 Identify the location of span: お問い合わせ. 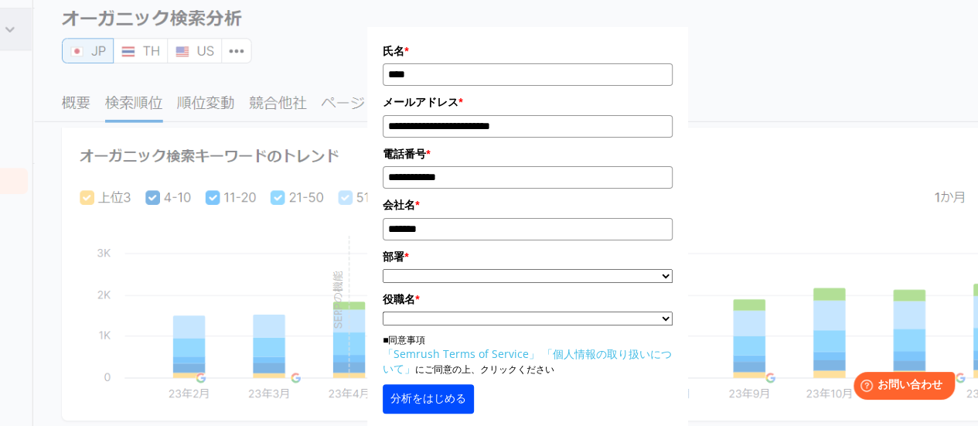
(70, 19).